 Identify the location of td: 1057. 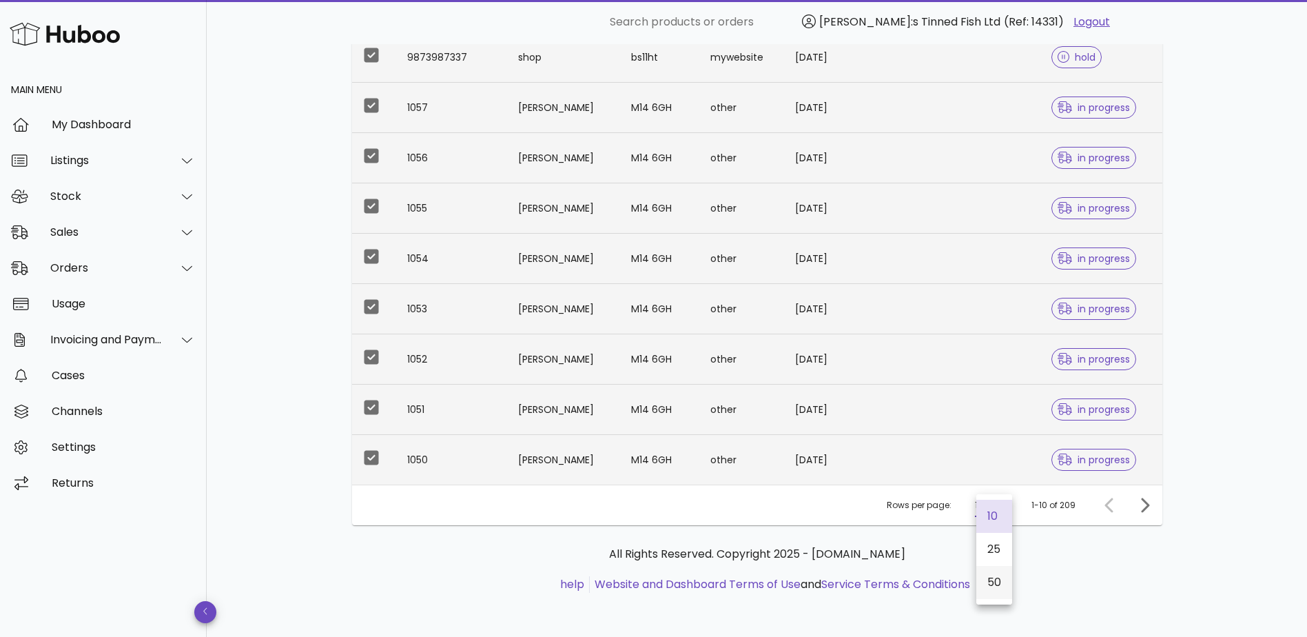
(451, 107).